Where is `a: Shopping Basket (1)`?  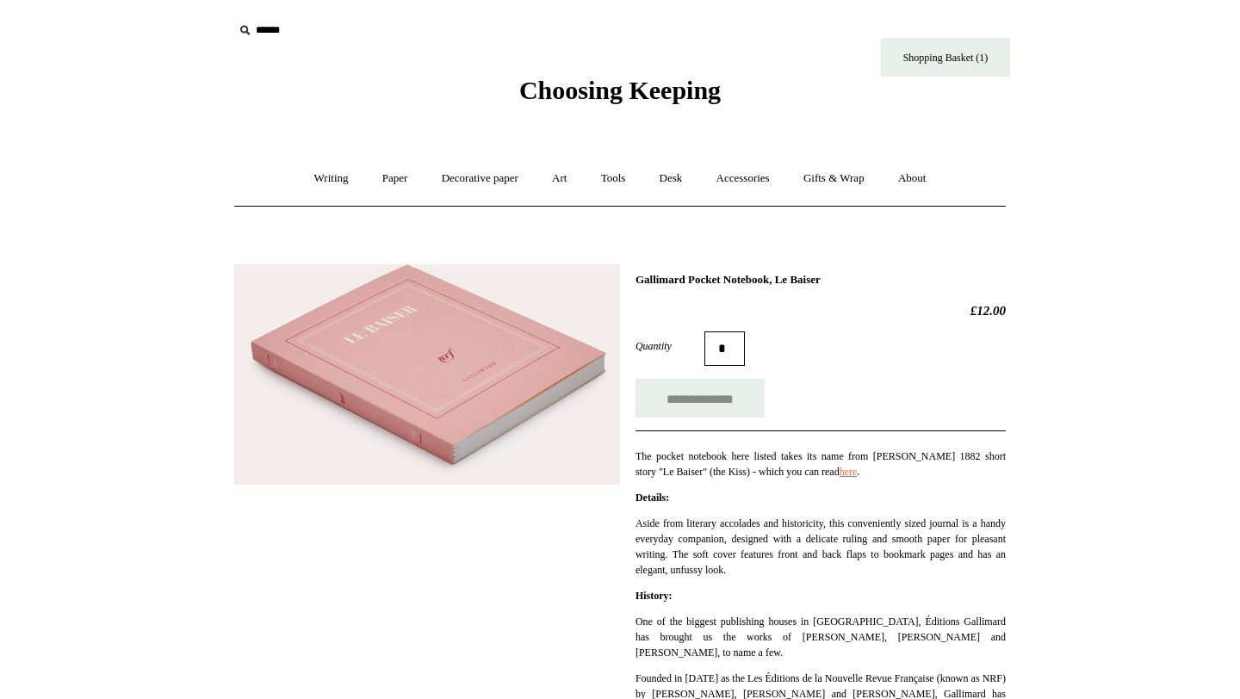
a: Shopping Basket (1) is located at coordinates (945, 57).